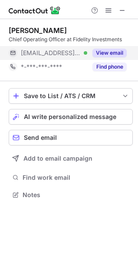  What do you see at coordinates (71, 137) in the screenshot?
I see `button: Send email` at bounding box center [71, 137].